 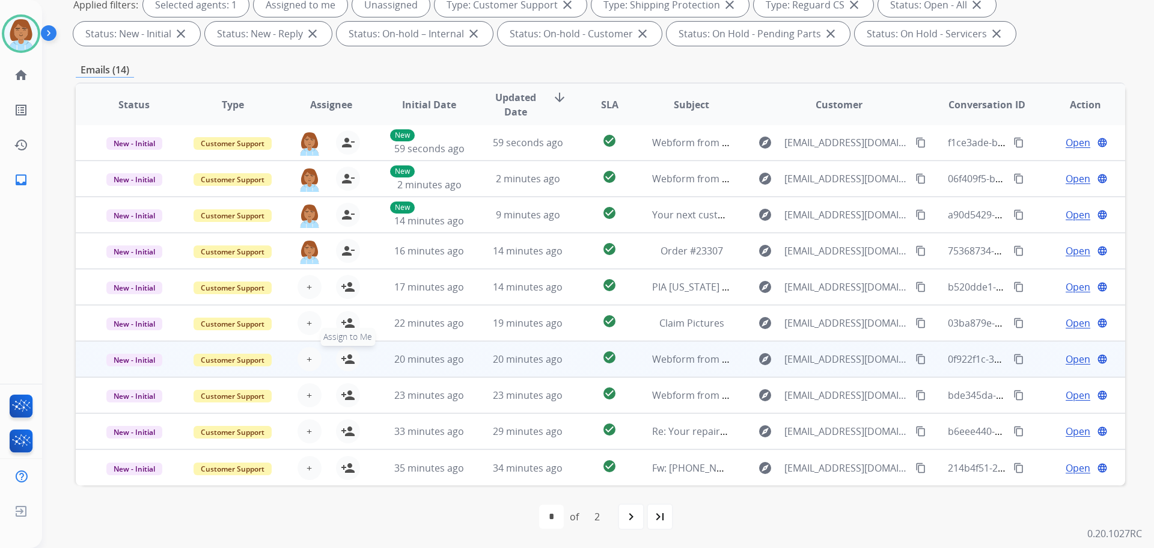 What do you see at coordinates (754, 431) in the screenshot?
I see `span: Re: Your repaired product is ready for pickup` at bounding box center [754, 431].